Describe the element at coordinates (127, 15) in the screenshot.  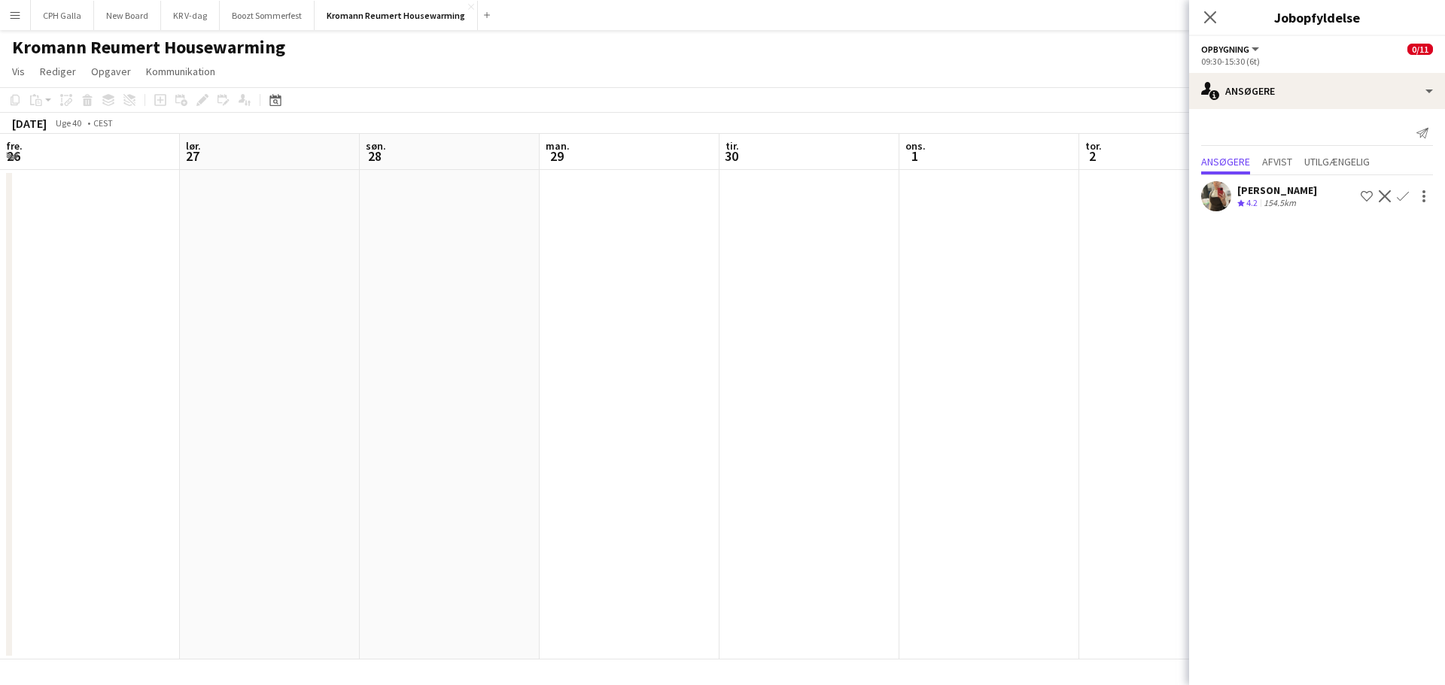
I see `button: New Board` at that location.